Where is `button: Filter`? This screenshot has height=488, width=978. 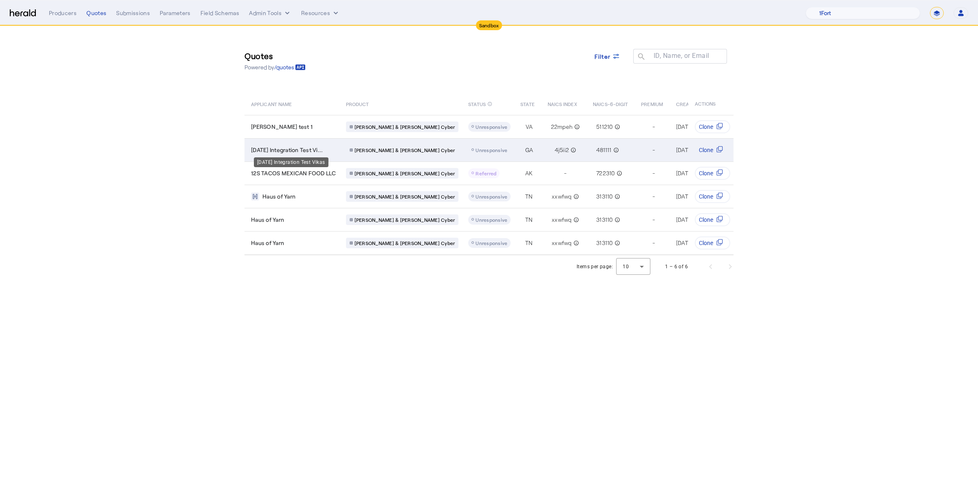
button: Filter is located at coordinates (608, 56).